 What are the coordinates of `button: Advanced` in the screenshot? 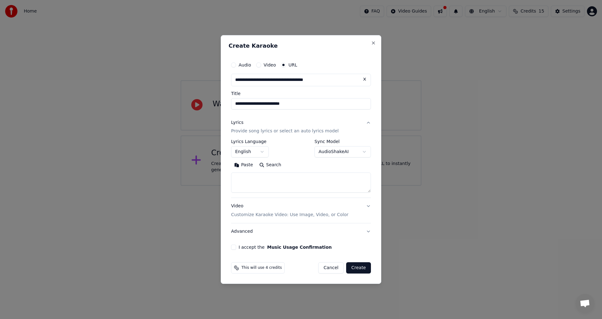 It's located at (301, 231).